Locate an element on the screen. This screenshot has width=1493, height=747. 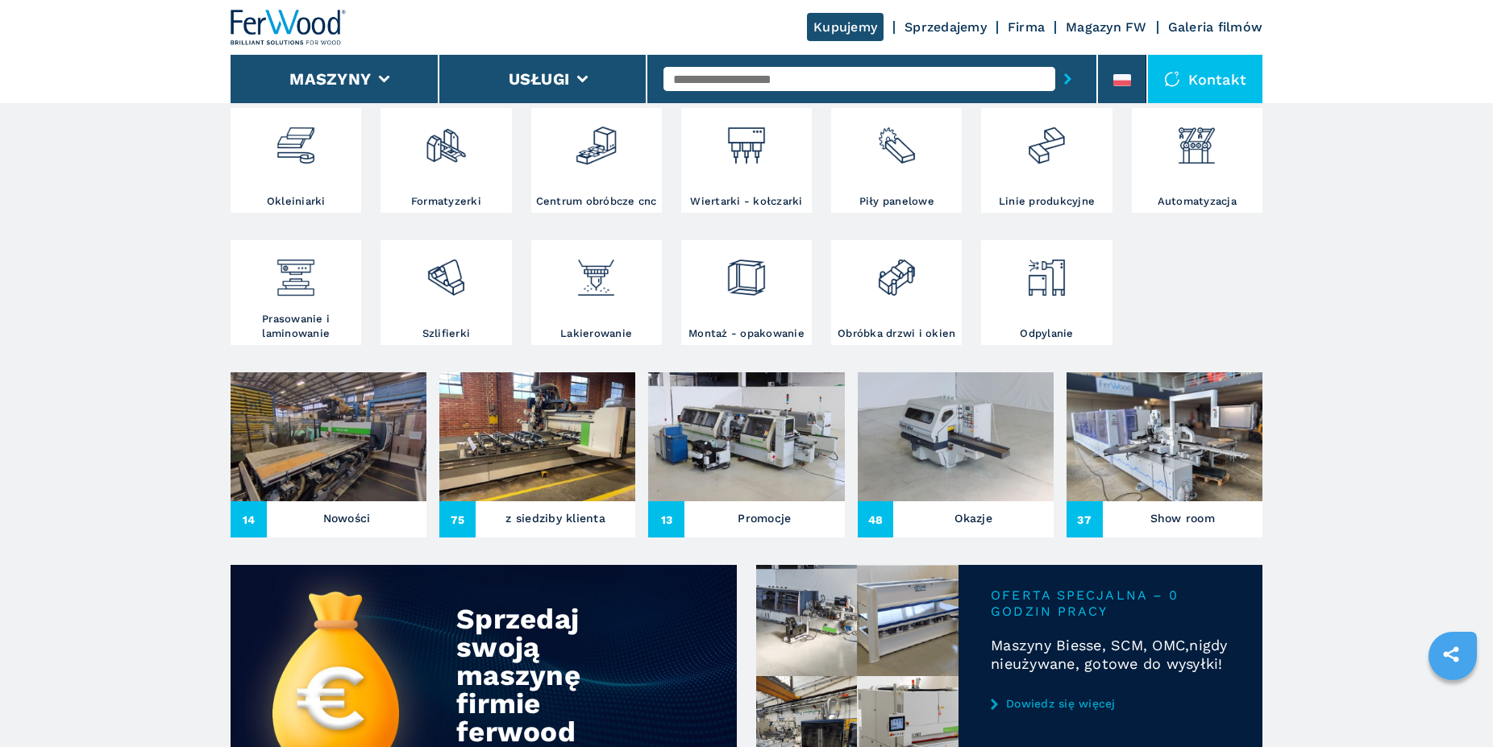
div: Kontakt is located at coordinates (1205, 79).